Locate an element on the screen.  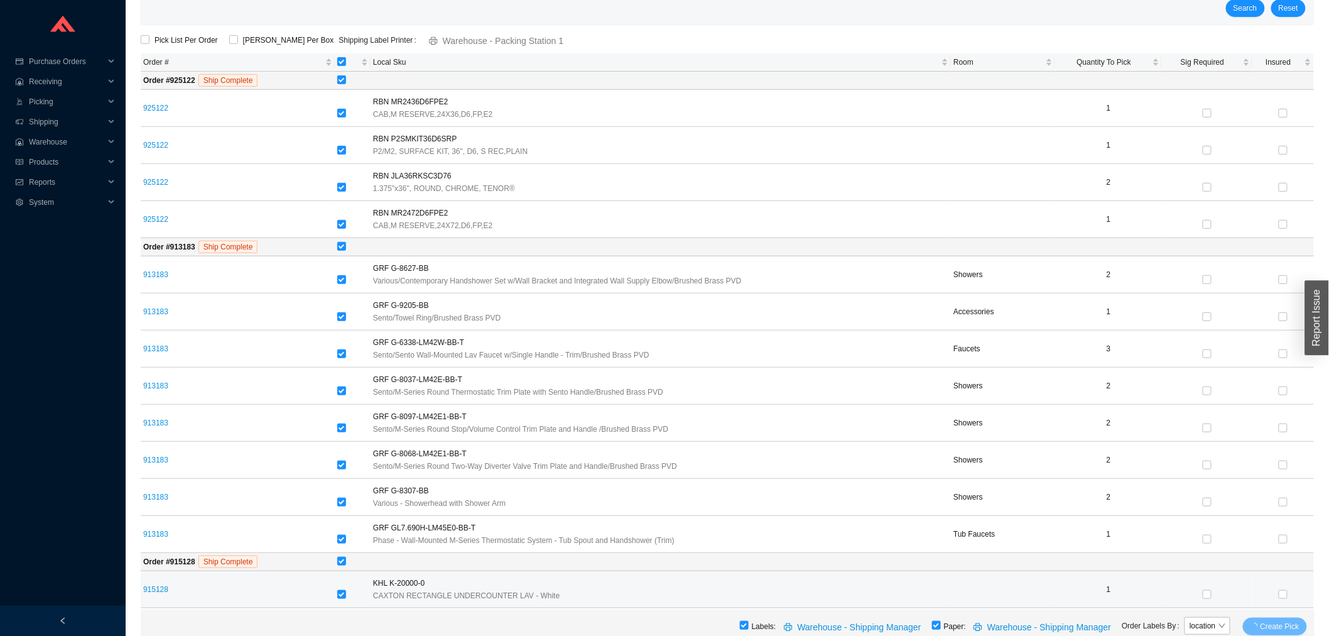
span: Warehouse - Shipping Manager is located at coordinates (859, 627).